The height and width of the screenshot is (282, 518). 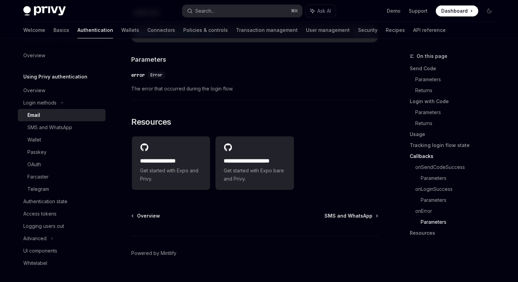 I want to click on a: Tracking login flow state, so click(x=455, y=145).